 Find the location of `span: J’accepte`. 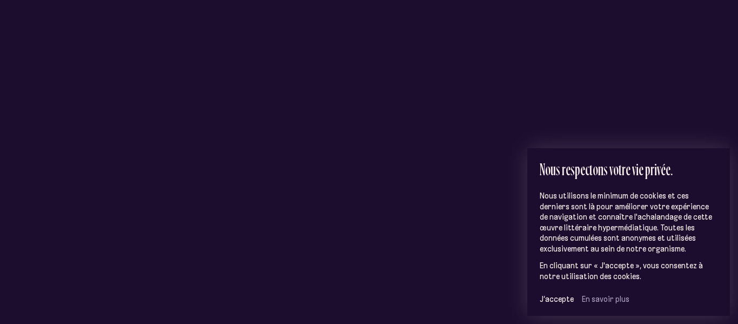

span: J’accepte is located at coordinates (557, 299).